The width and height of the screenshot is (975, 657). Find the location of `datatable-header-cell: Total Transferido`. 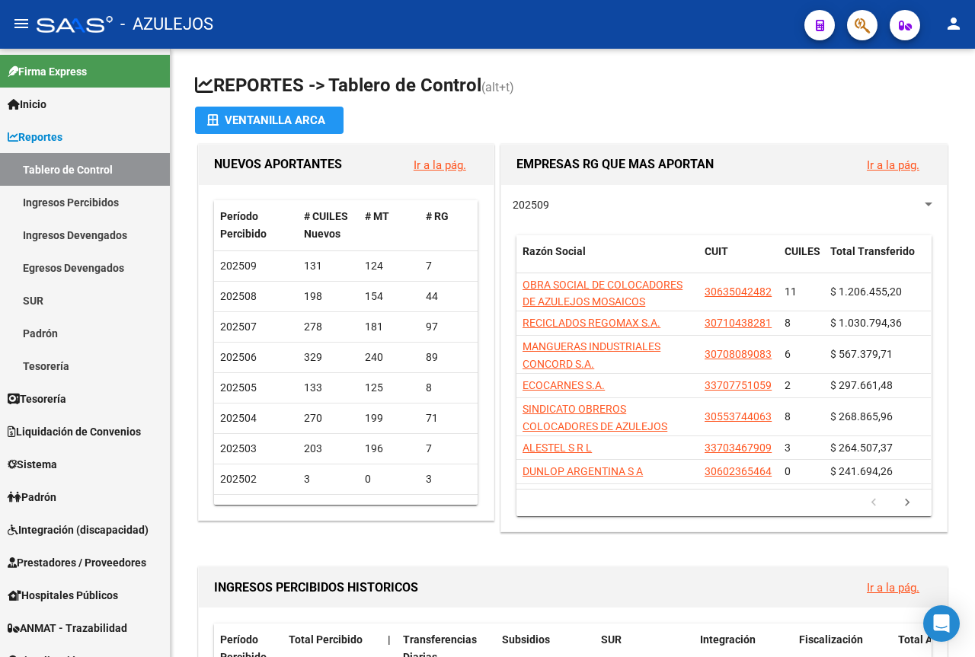

datatable-header-cell: Total Transferido is located at coordinates (877, 260).